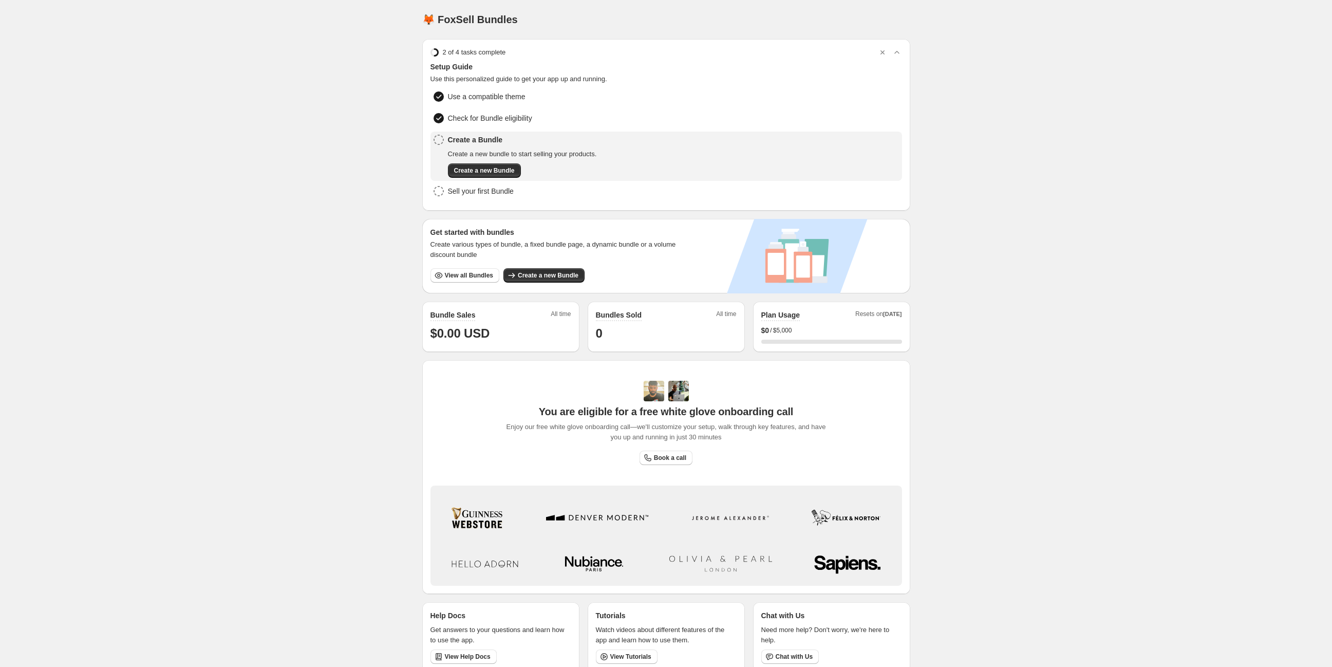 The height and width of the screenshot is (667, 1332). What do you see at coordinates (470, 20) in the screenshot?
I see `h1: 🦊 FoxSell Bundles` at bounding box center [470, 20].